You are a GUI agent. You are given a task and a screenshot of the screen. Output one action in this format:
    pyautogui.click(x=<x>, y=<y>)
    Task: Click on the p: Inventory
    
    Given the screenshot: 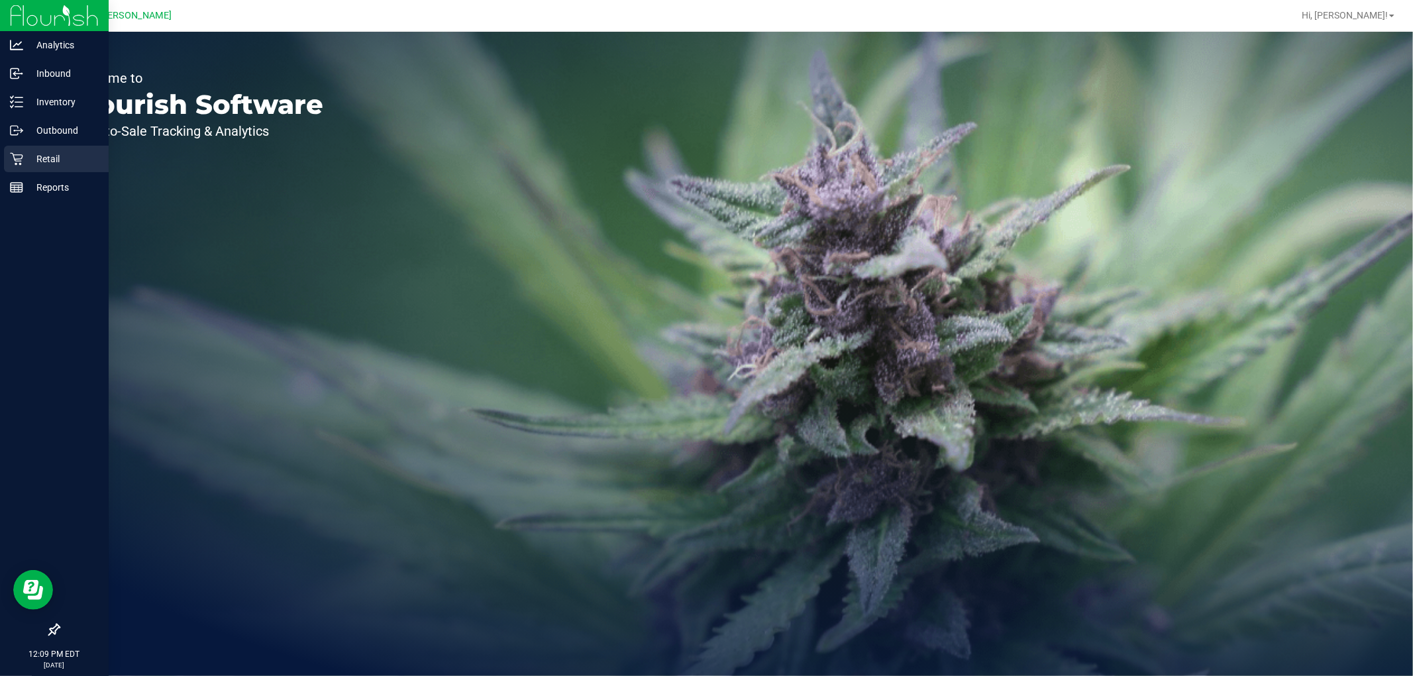 What is the action you would take?
    pyautogui.click(x=63, y=102)
    